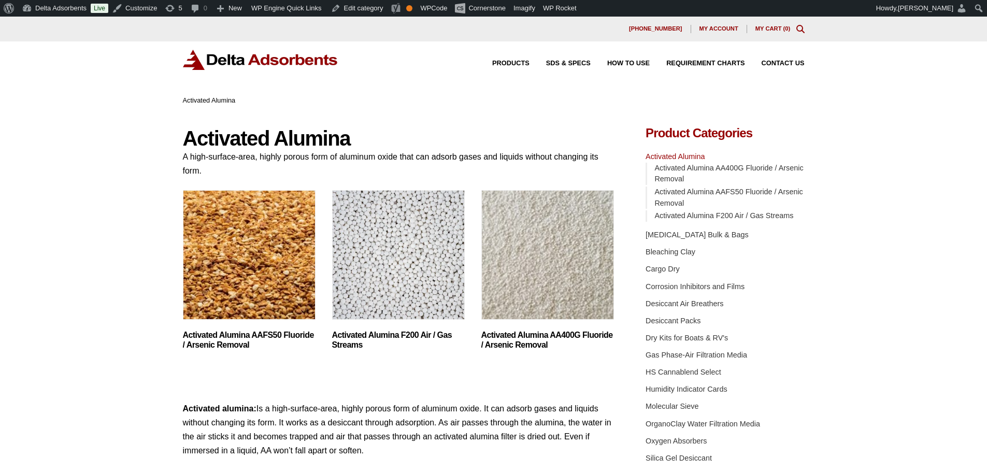 The height and width of the screenshot is (472, 987). What do you see at coordinates (547, 340) in the screenshot?
I see `h2: Activated Alumina AA400G Fluoride / Arsenic Removal` at bounding box center [547, 340].